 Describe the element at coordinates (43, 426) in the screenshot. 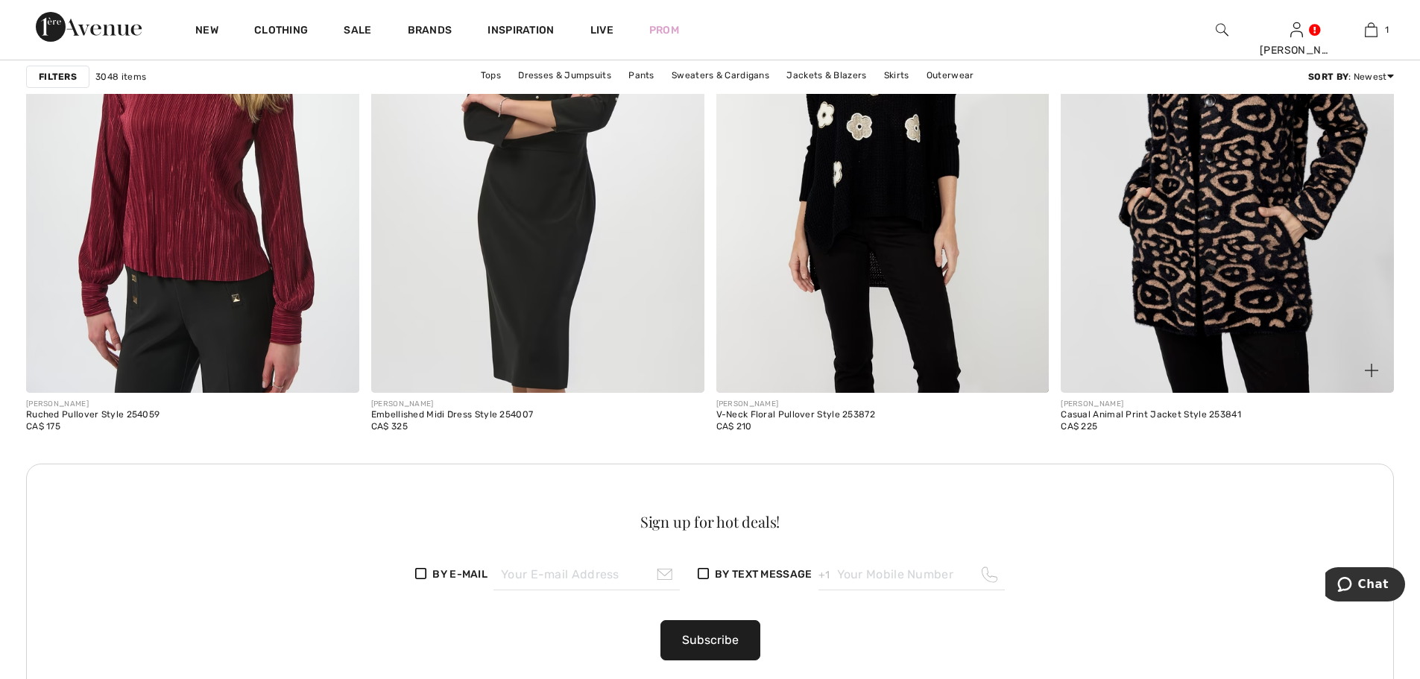

I see `span: CA$ 175` at that location.